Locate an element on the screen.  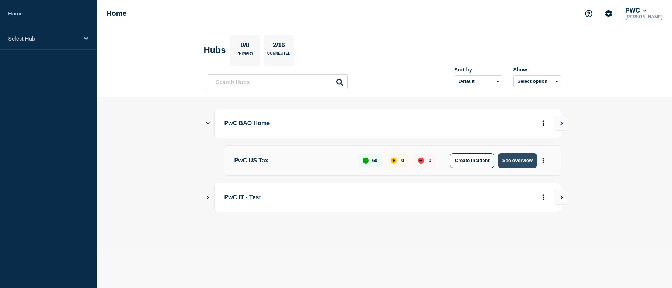
button: See overview is located at coordinates (518, 161).